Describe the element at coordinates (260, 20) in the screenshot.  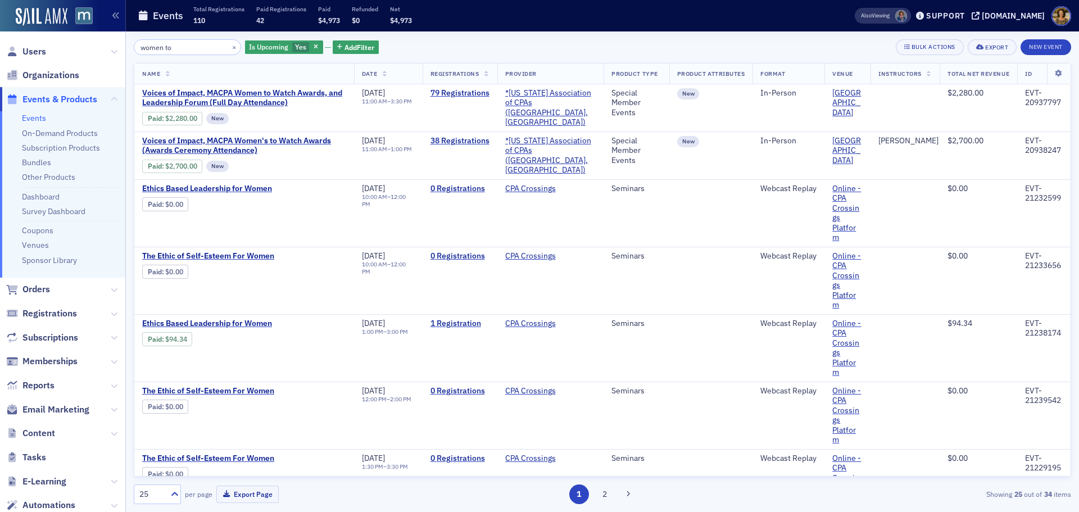
I see `span: 42` at that location.